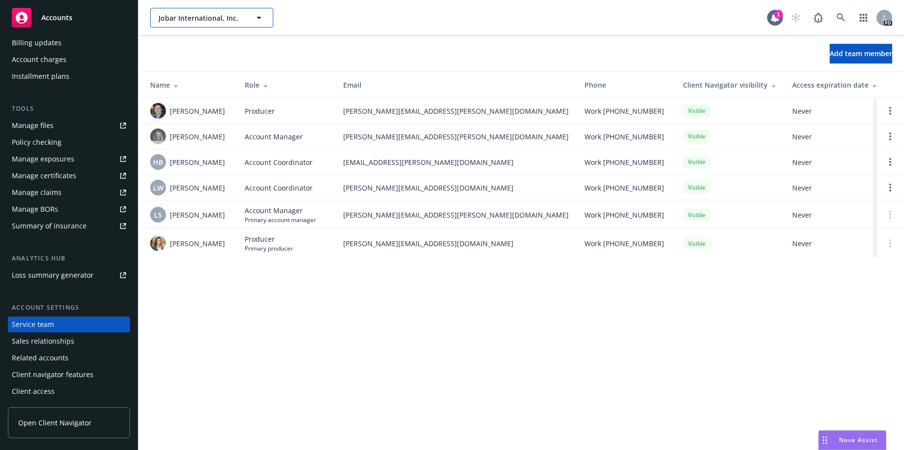  What do you see at coordinates (69, 159) in the screenshot?
I see `a: Manage exposures` at bounding box center [69, 159].